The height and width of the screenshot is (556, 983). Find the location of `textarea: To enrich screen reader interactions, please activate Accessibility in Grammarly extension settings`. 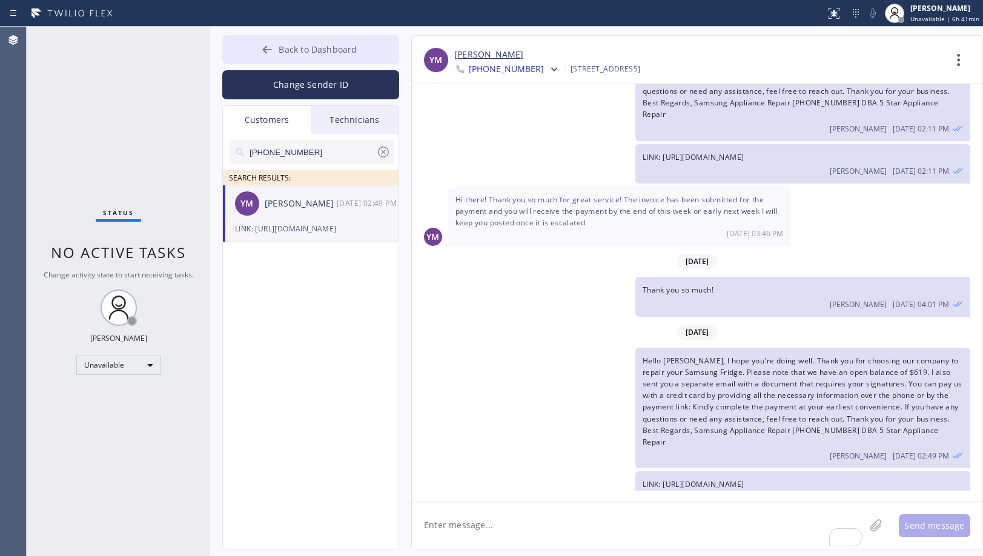

textarea: To enrich screen reader interactions, please activate Accessibility in Grammarly extension settings is located at coordinates (638, 525).